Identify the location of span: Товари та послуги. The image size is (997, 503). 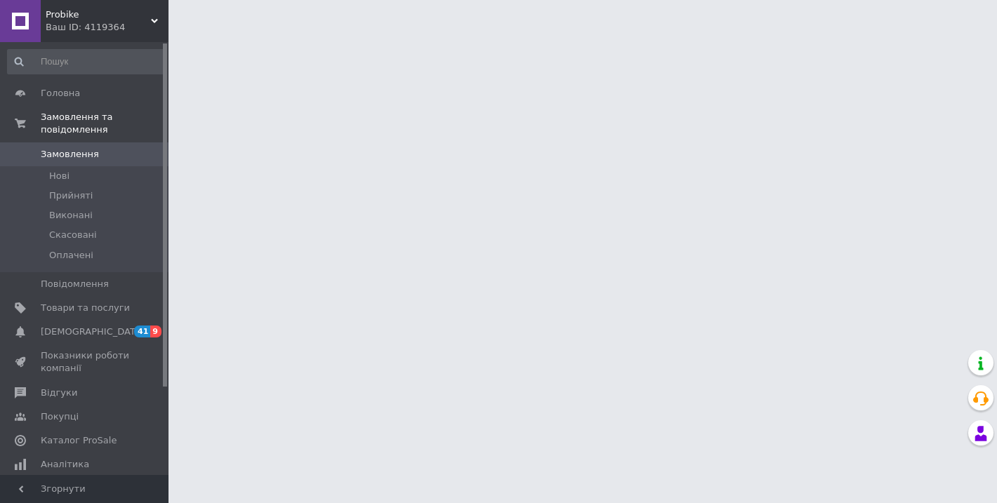
(85, 308).